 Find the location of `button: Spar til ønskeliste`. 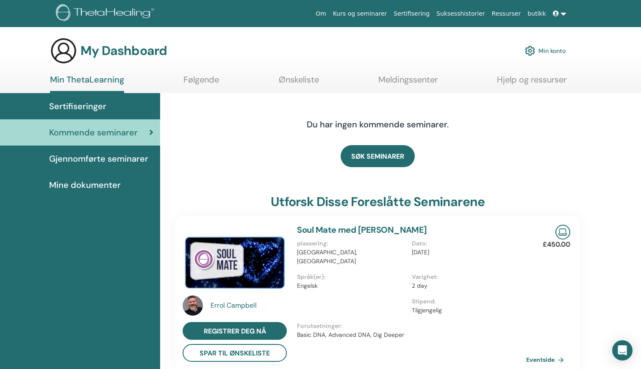

button: Spar til ønskeliste is located at coordinates (235, 353).